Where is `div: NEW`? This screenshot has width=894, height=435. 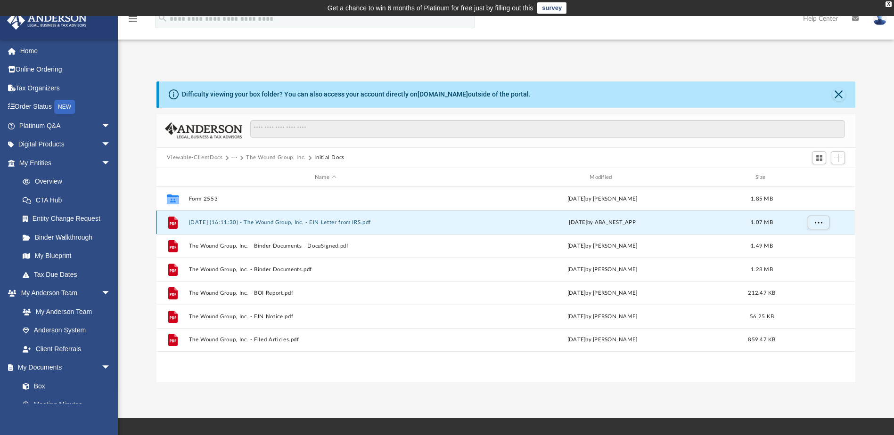 div: NEW is located at coordinates (65, 107).